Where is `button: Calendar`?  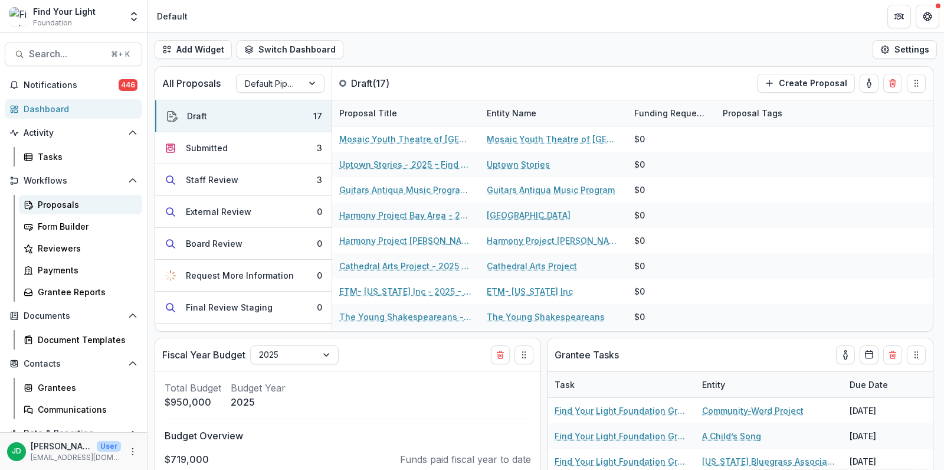 button: Calendar is located at coordinates (869, 355).